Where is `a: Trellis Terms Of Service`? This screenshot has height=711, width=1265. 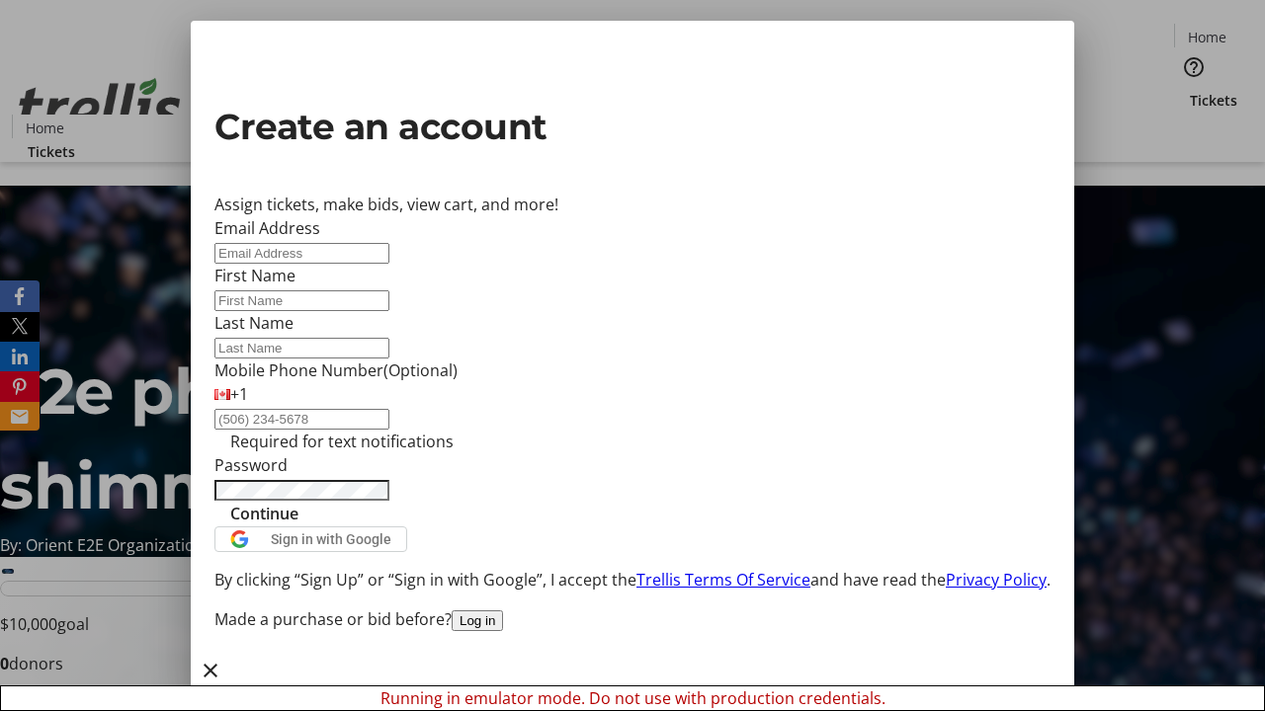 a: Trellis Terms Of Service is located at coordinates (723, 580).